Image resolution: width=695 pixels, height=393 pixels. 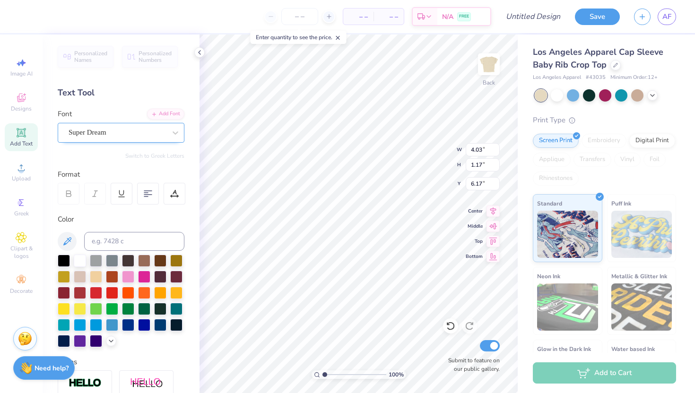 I want to click on div: Enter quantity to see the price., so click(x=298, y=37).